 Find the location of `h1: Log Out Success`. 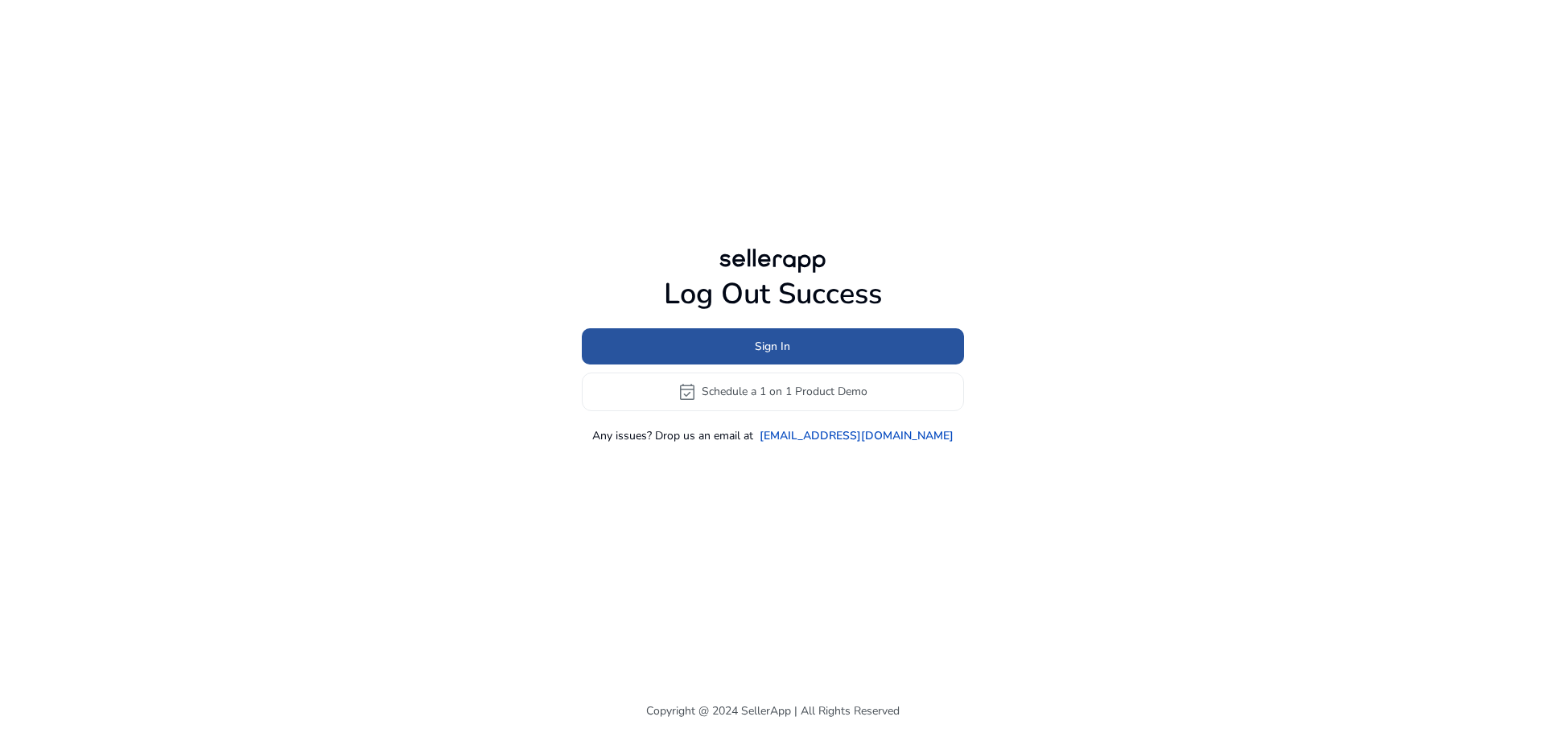

h1: Log Out Success is located at coordinates (773, 294).